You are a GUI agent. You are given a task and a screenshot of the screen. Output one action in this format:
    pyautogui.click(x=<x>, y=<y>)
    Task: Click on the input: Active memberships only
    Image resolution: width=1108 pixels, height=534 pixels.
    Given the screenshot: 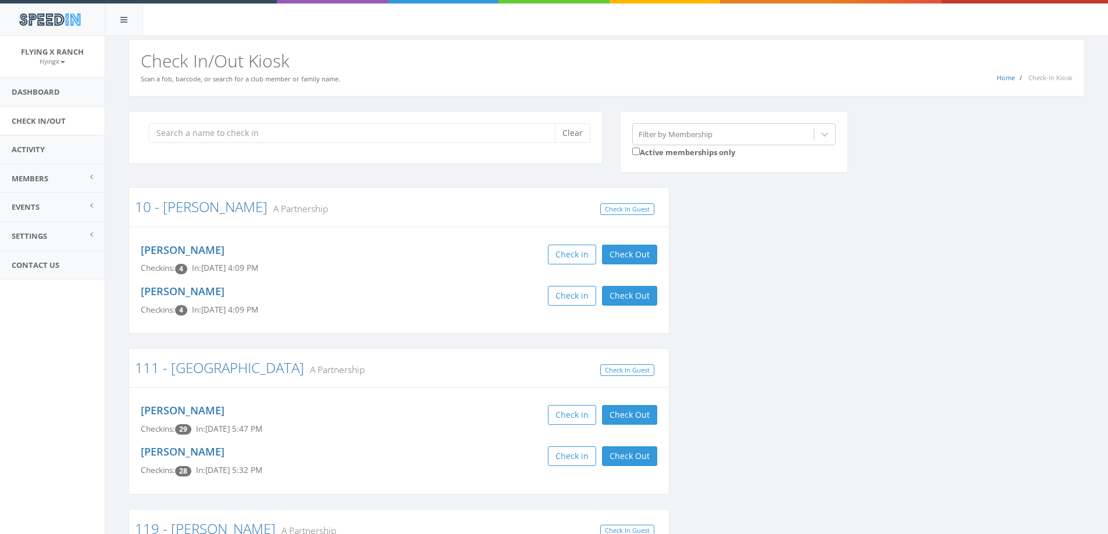 What is the action you would take?
    pyautogui.click(x=636, y=151)
    